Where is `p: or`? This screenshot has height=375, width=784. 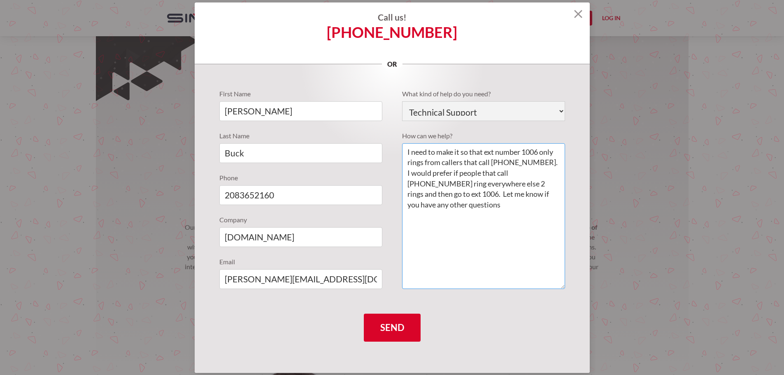 p: or is located at coordinates (392, 64).